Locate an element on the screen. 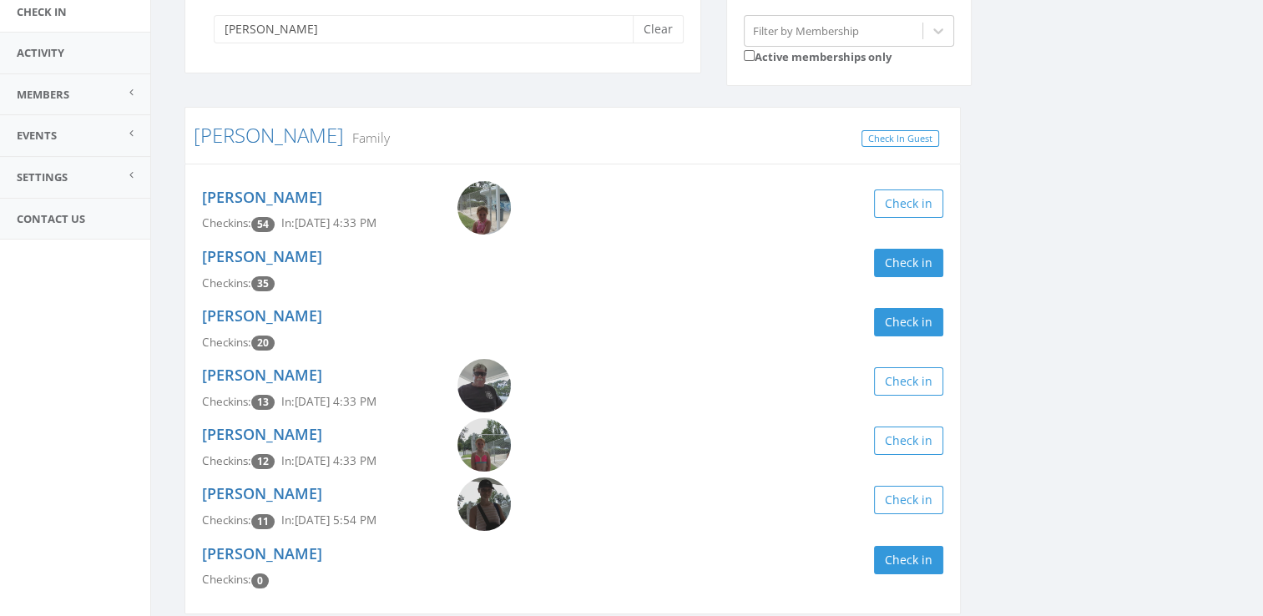  img: Emma_Osborne.png is located at coordinates (484, 445).